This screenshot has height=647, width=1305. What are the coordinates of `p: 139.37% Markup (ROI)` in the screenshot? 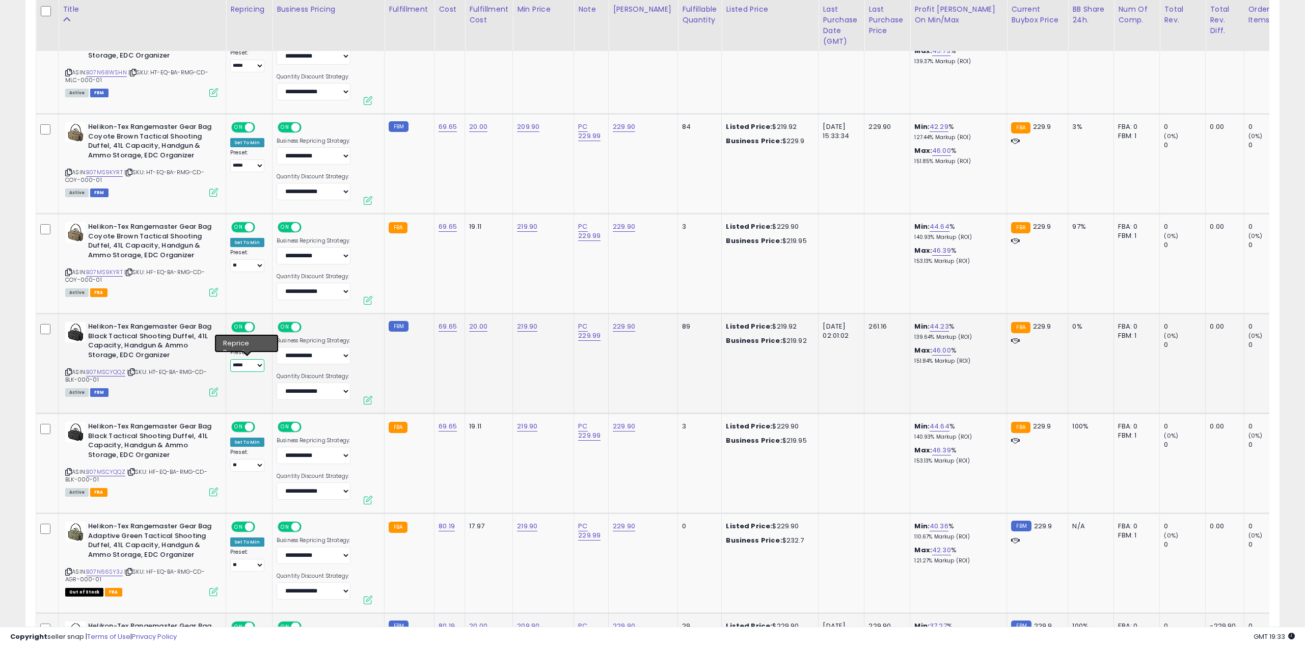 It's located at (956, 62).